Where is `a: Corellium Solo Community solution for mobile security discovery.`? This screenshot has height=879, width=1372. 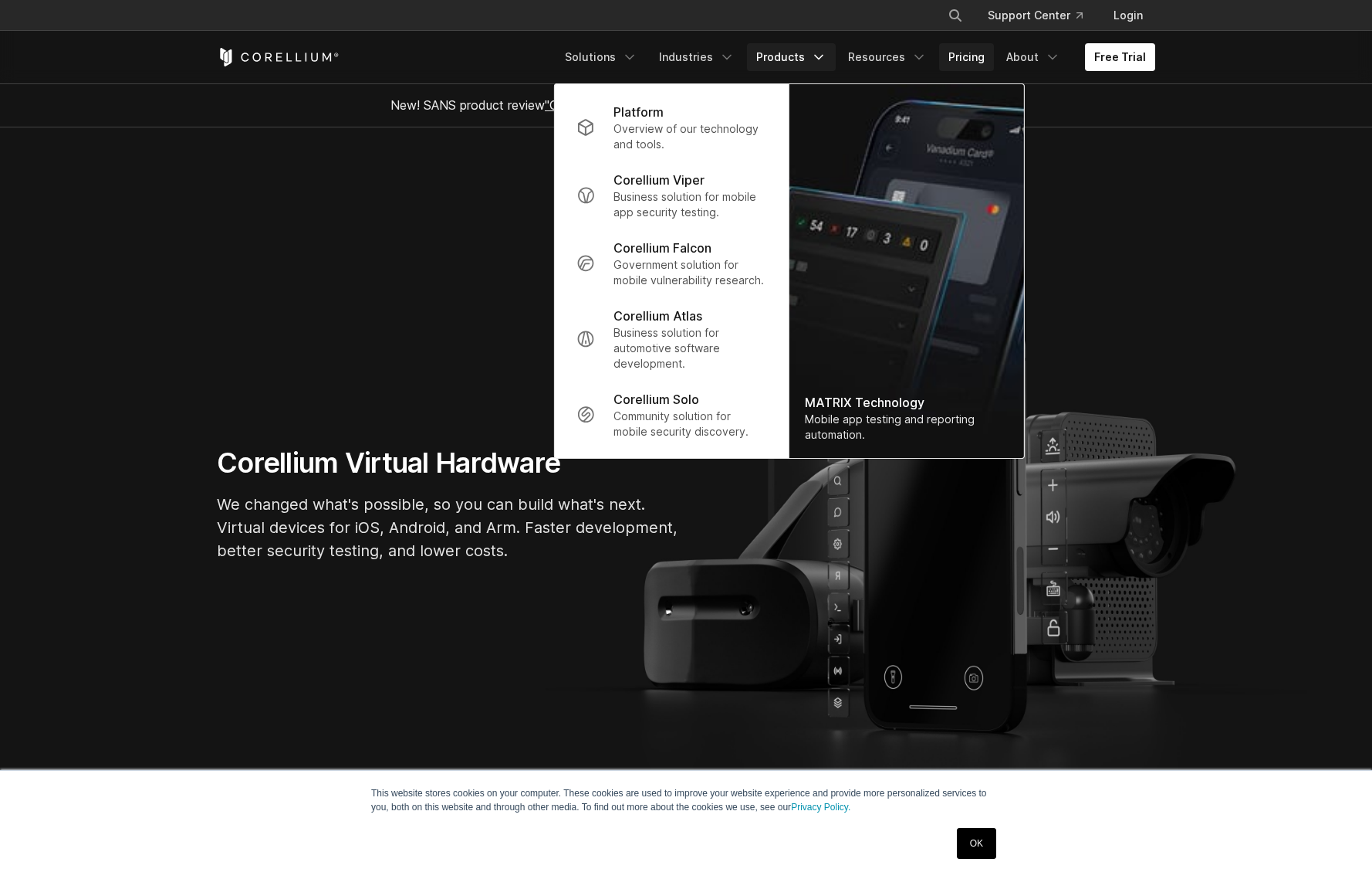
a: Corellium Solo Community solution for mobile security discovery. is located at coordinates (671, 414).